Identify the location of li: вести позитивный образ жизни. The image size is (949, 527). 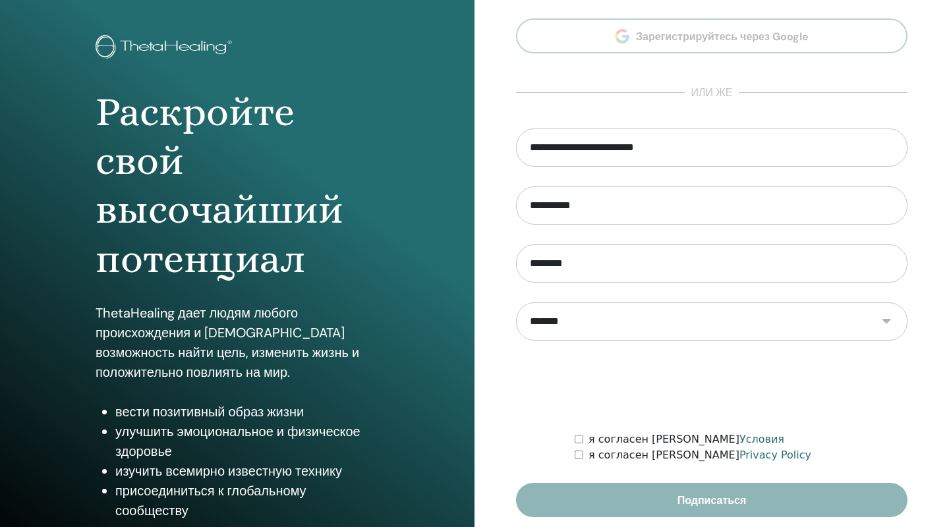
(247, 412).